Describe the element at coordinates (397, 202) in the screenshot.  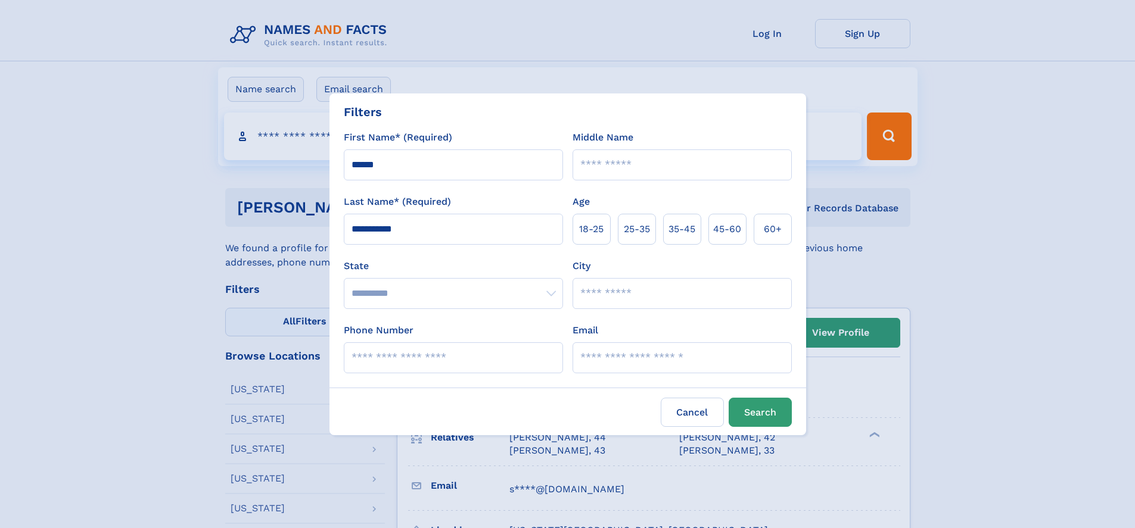
I see `label: Last Name* (Required)` at that location.